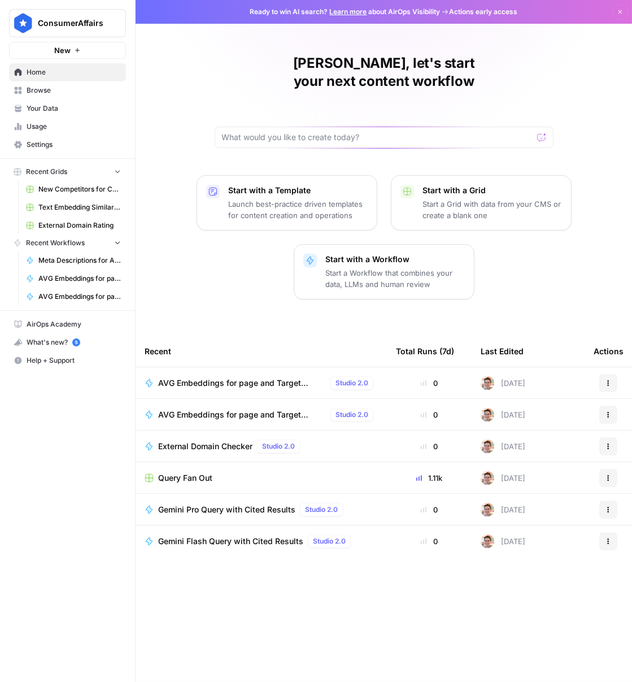 Image resolution: width=632 pixels, height=682 pixels. I want to click on button: What's new? 5, so click(67, 342).